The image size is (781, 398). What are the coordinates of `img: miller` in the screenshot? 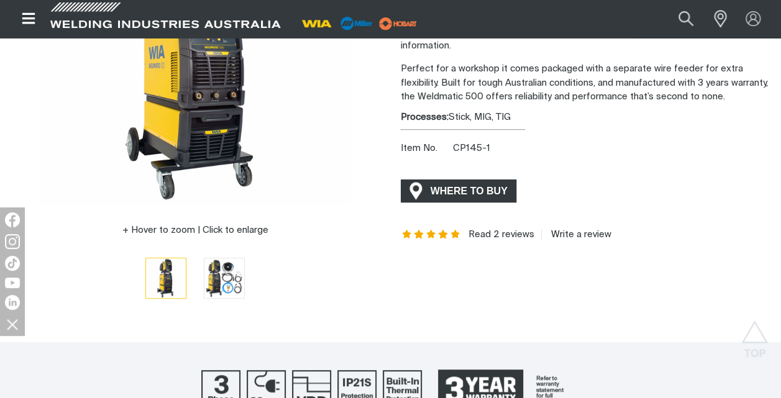 It's located at (398, 24).